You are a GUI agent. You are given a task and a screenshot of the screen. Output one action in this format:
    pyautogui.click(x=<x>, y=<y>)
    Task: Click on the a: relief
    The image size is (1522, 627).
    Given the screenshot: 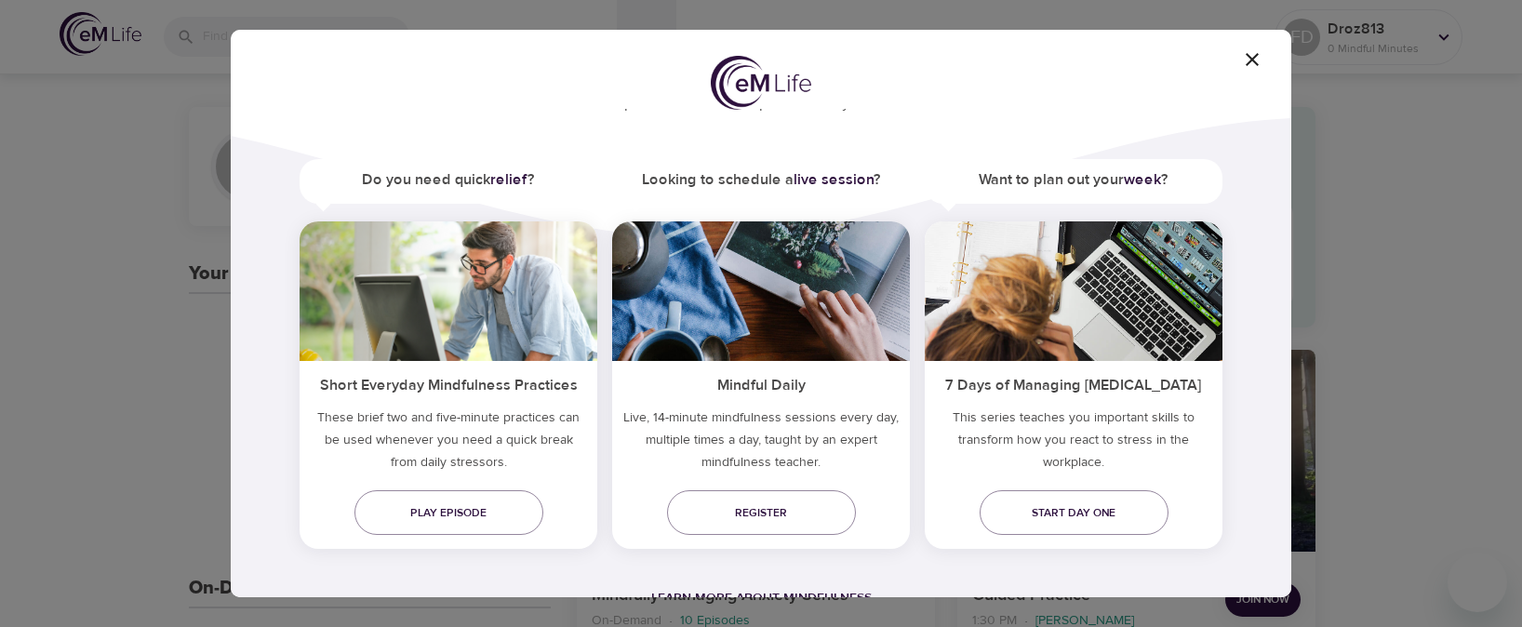 What is the action you would take?
    pyautogui.click(x=509, y=180)
    